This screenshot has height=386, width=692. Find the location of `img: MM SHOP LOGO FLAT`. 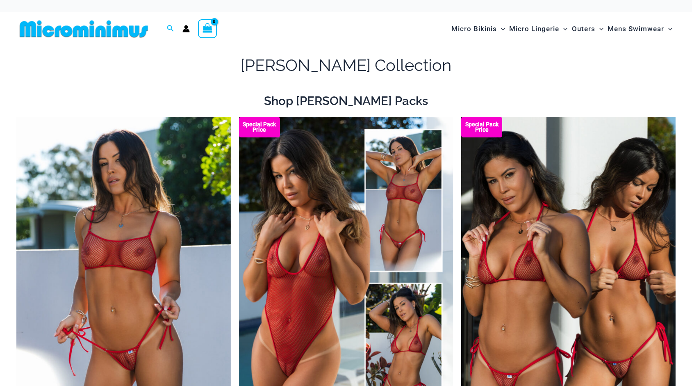

img: MM SHOP LOGO FLAT is located at coordinates (84, 29).